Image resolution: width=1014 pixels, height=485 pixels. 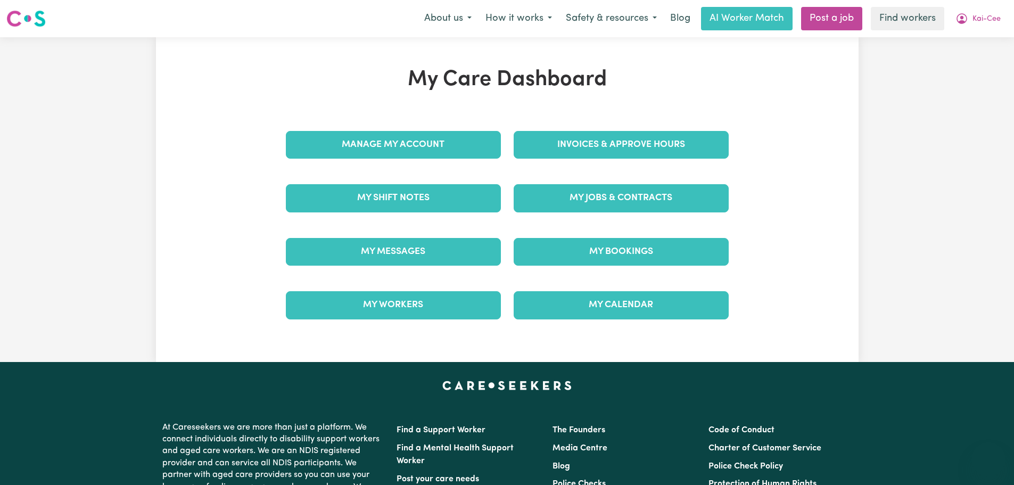 I want to click on a: My Calendar, so click(x=621, y=305).